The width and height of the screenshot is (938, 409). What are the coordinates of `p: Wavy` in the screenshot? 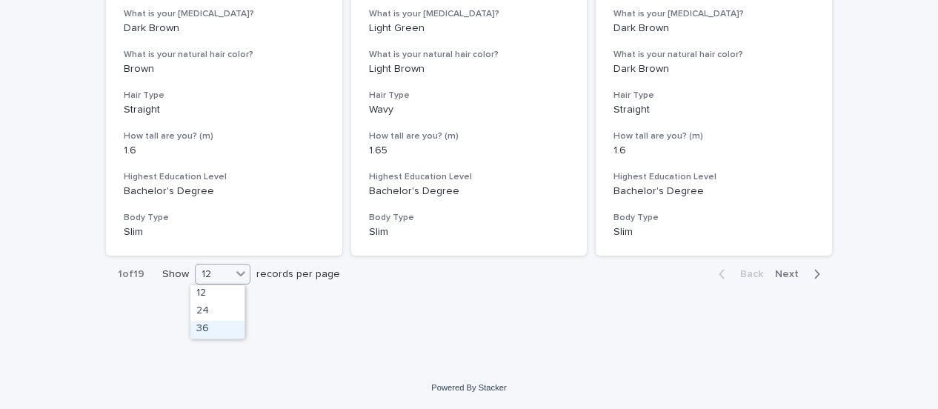 It's located at (469, 110).